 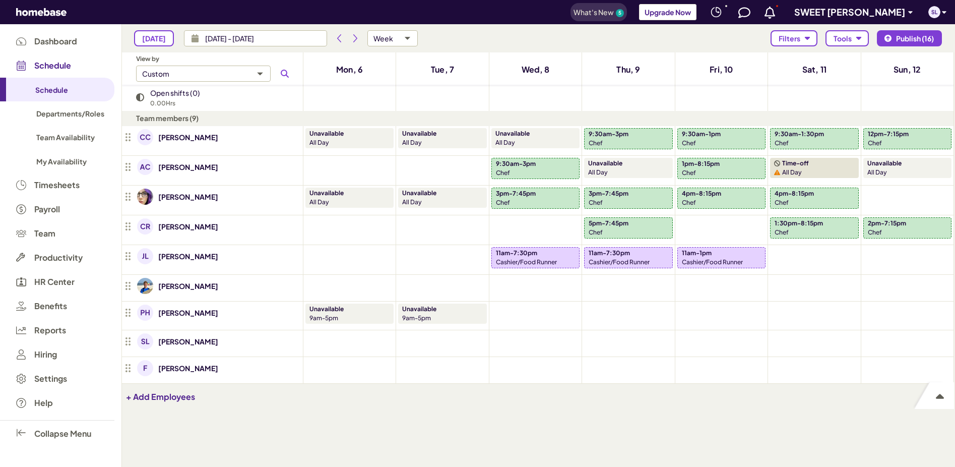 What do you see at coordinates (62, 161) in the screenshot?
I see `span: My Availability` at bounding box center [62, 161].